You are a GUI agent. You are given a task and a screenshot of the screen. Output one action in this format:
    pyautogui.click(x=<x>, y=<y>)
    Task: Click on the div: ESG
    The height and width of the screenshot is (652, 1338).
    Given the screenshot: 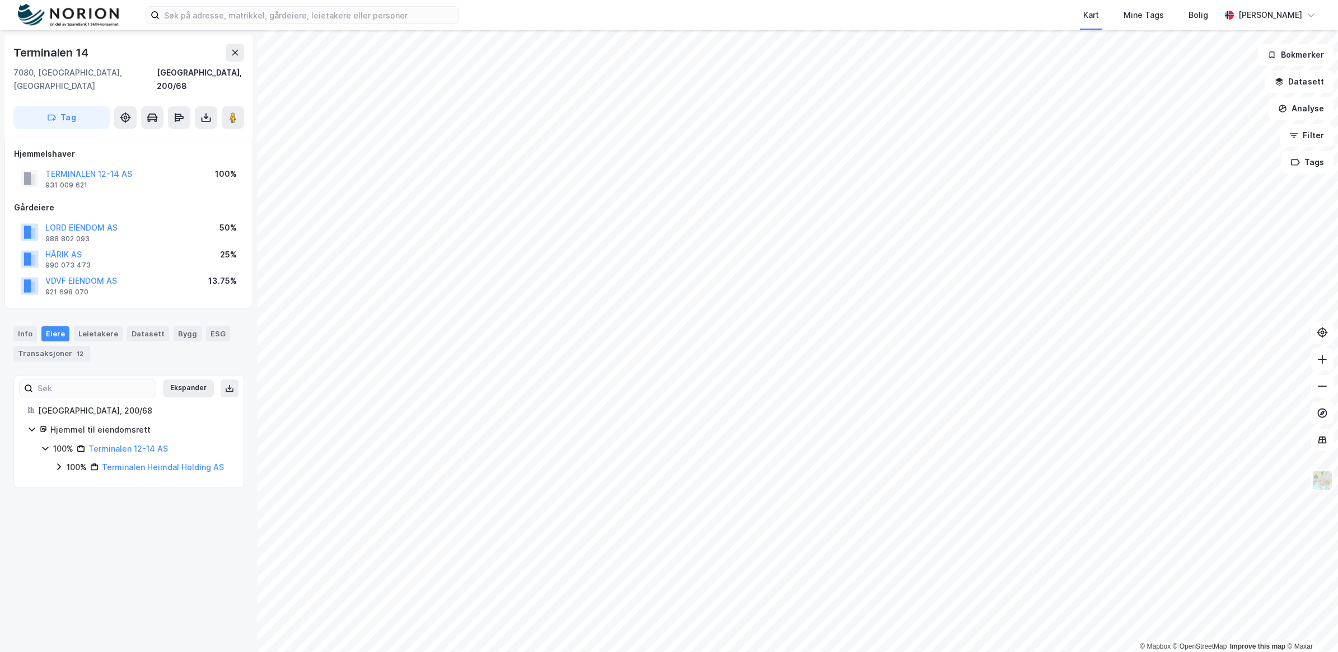 What is the action you would take?
    pyautogui.click(x=218, y=334)
    